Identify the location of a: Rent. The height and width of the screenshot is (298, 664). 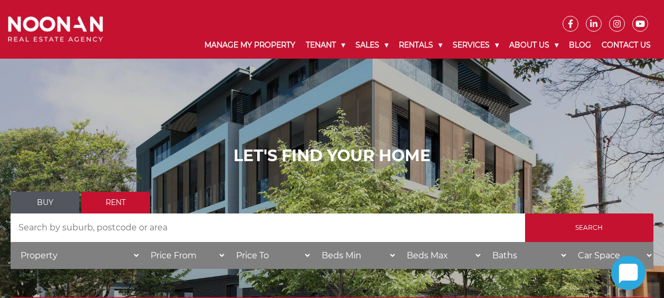
(116, 202).